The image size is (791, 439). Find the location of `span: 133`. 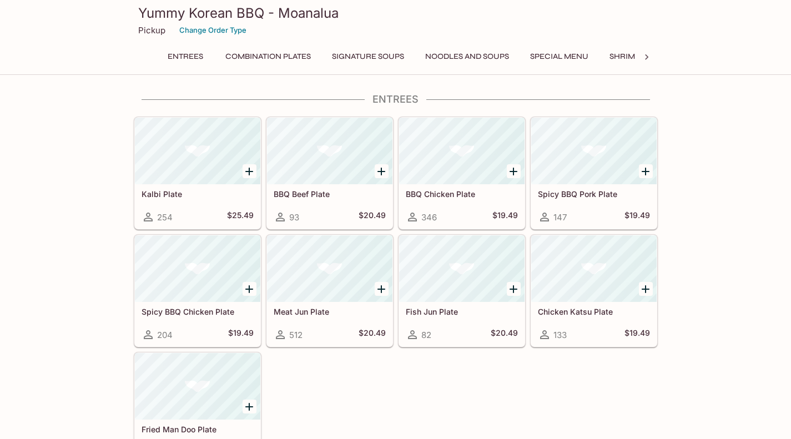

span: 133 is located at coordinates (560, 335).